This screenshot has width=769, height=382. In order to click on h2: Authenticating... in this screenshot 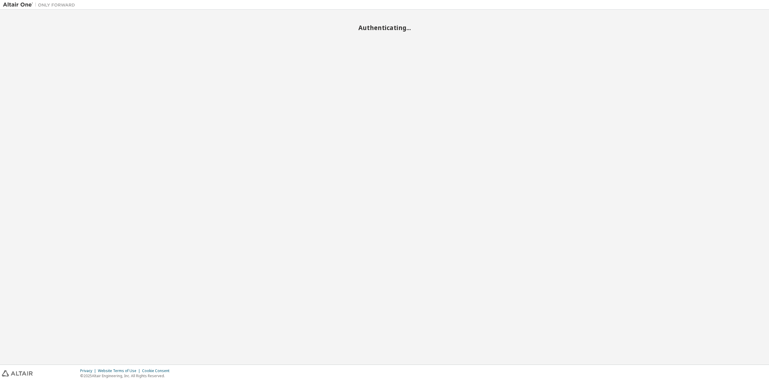, I will do `click(385, 28)`.